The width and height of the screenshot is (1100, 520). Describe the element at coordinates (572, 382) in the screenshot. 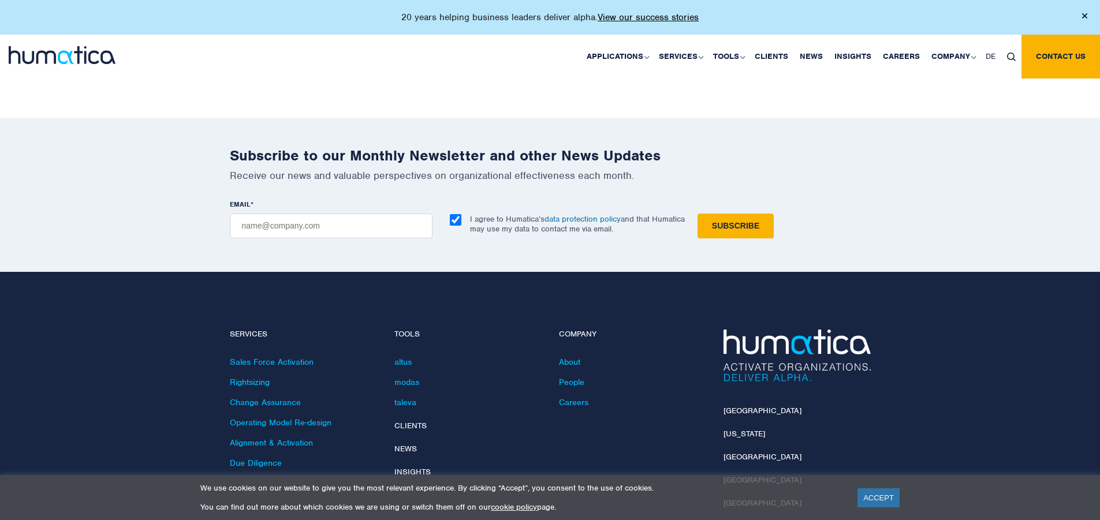

I see `a: People` at that location.